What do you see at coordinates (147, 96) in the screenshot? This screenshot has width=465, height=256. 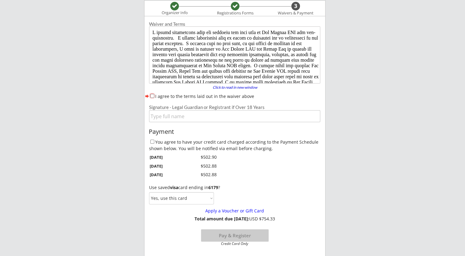 I see `button: forward` at bounding box center [147, 96].